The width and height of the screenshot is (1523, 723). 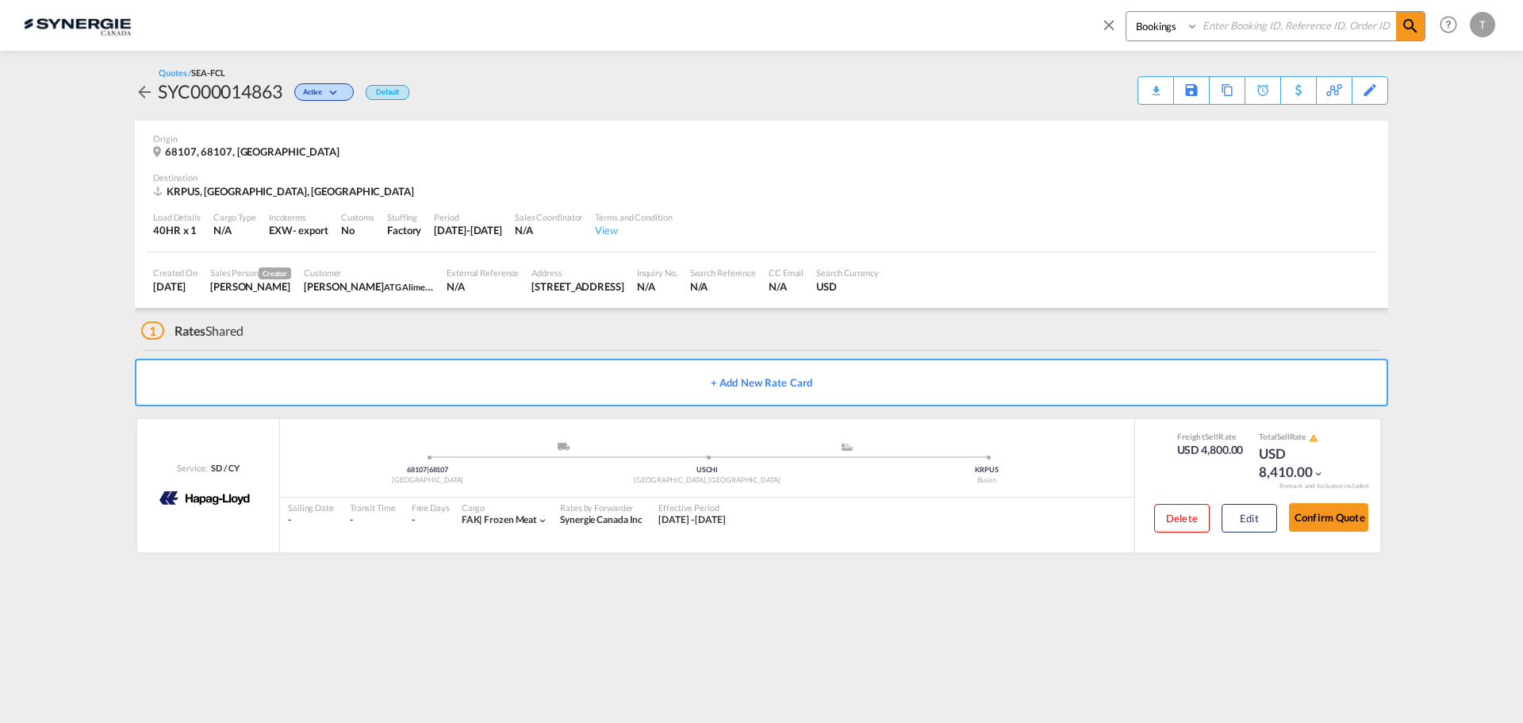 I want to click on div: Inquiry No., so click(x=657, y=272).